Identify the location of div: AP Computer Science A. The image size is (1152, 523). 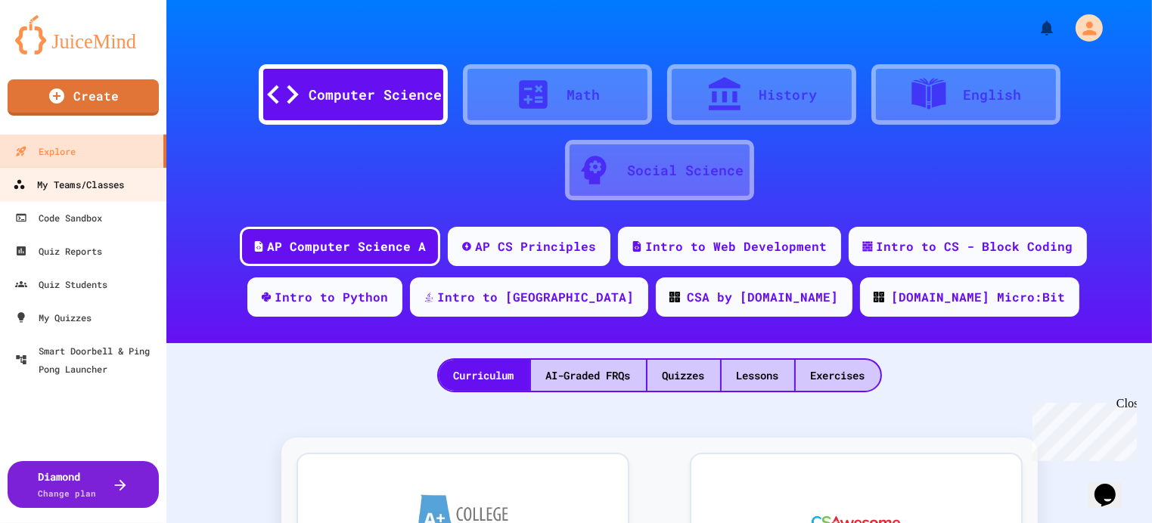
(347, 247).